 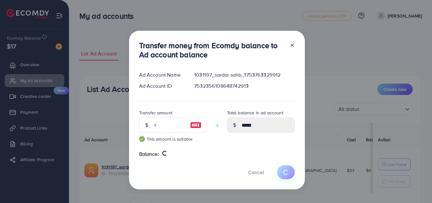 I want to click on div: Ad Account Name, so click(x=162, y=75).